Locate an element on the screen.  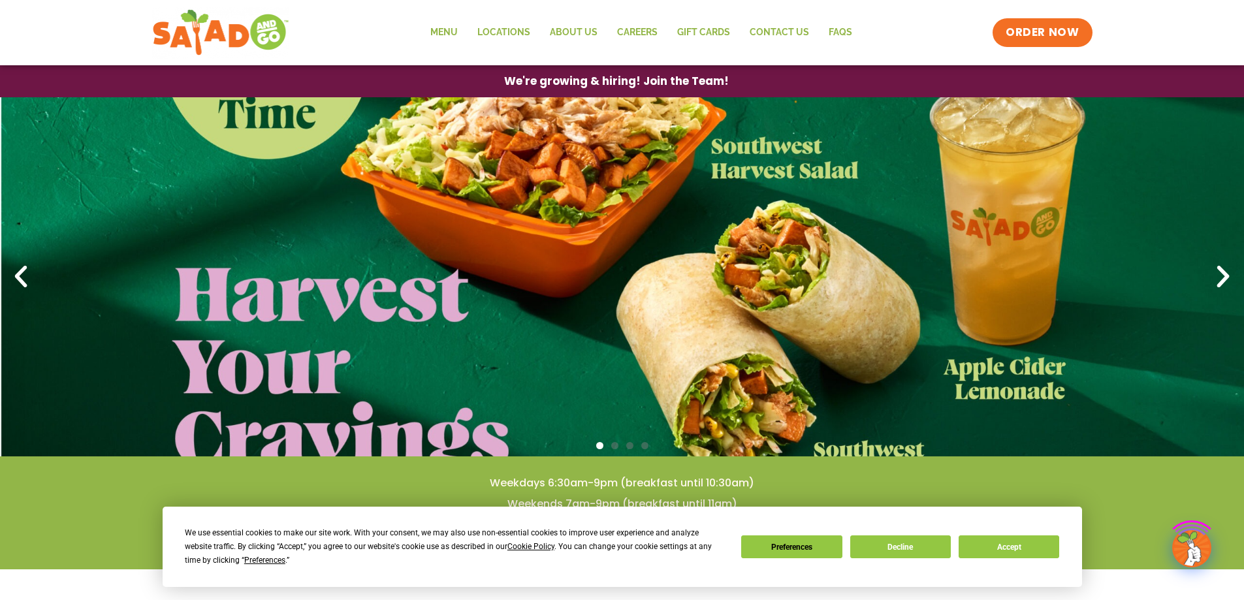
a: Contact Us is located at coordinates (779, 33).